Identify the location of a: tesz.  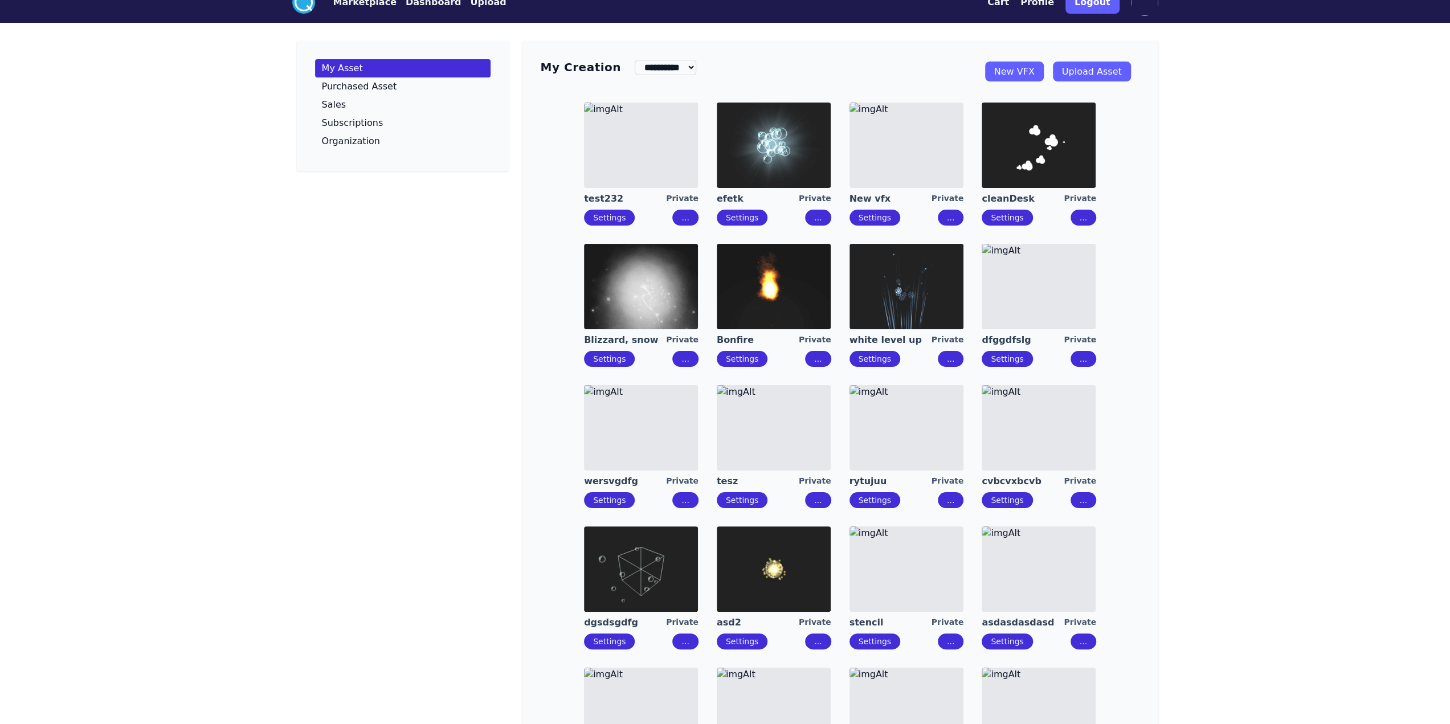
(758, 482).